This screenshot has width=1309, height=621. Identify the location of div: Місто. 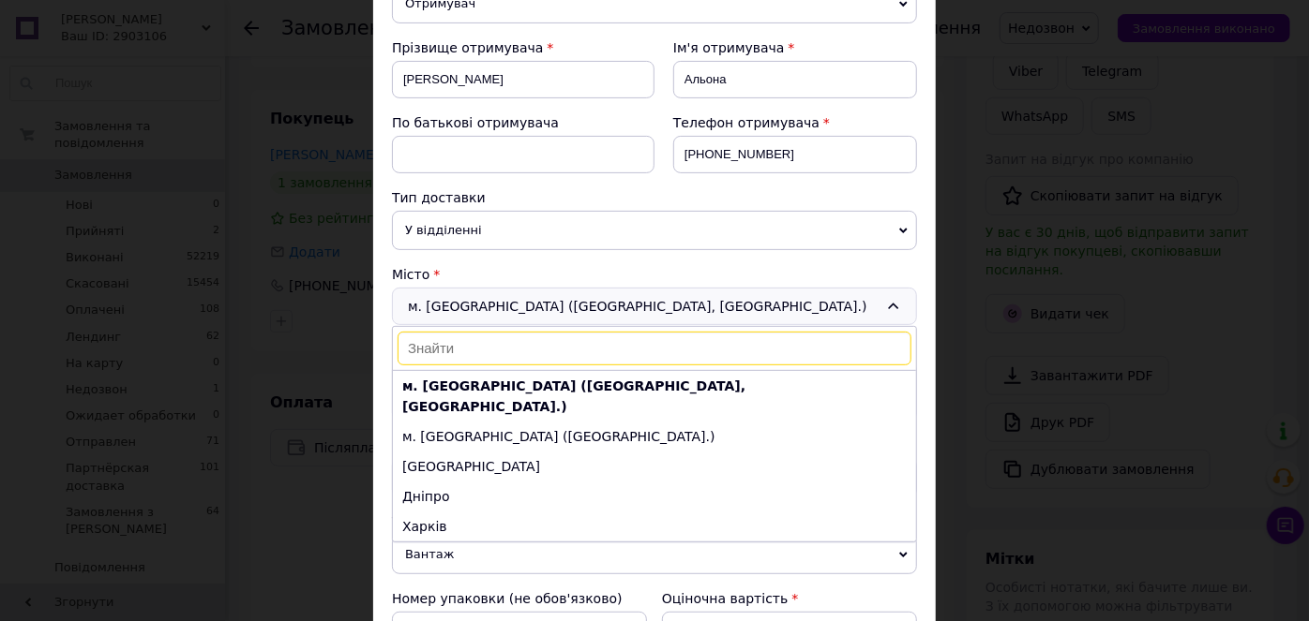
(654, 275).